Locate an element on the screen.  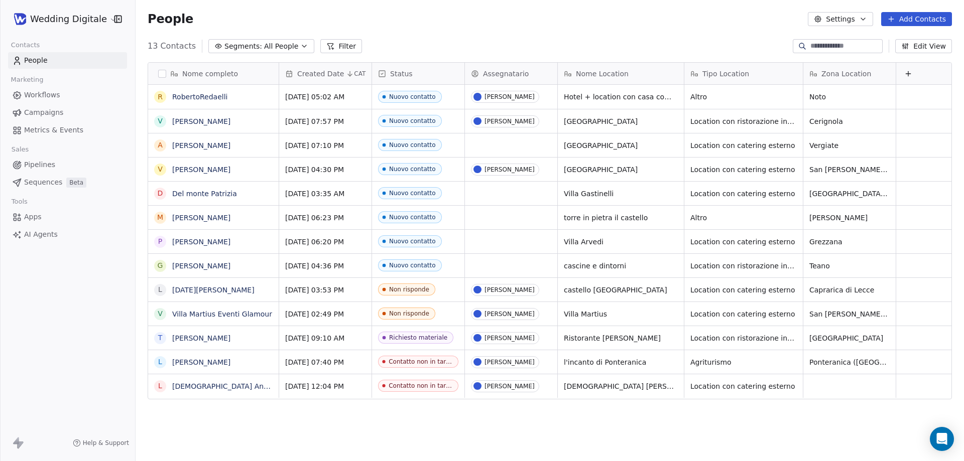
a: Help & Support is located at coordinates (101, 443).